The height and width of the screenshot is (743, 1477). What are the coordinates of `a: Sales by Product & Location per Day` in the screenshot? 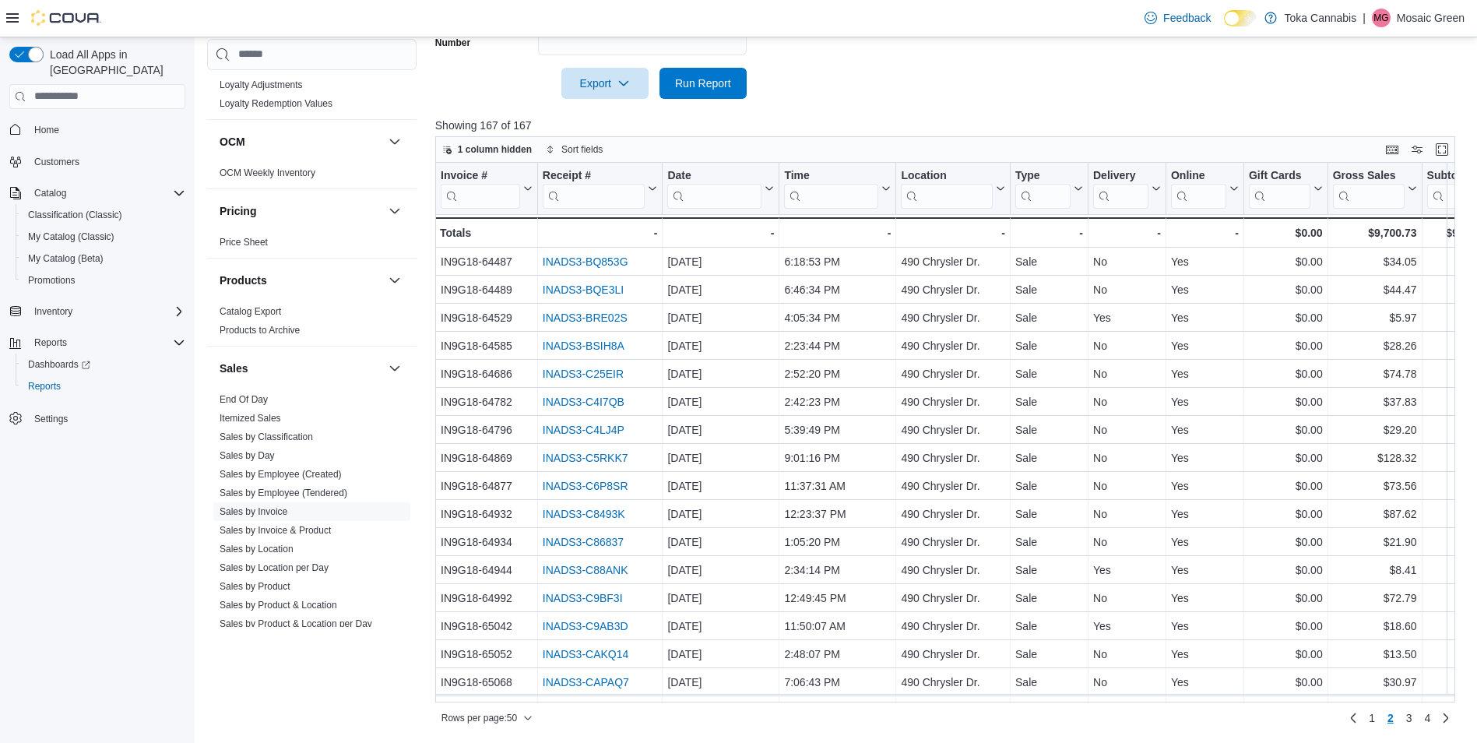 It's located at (296, 624).